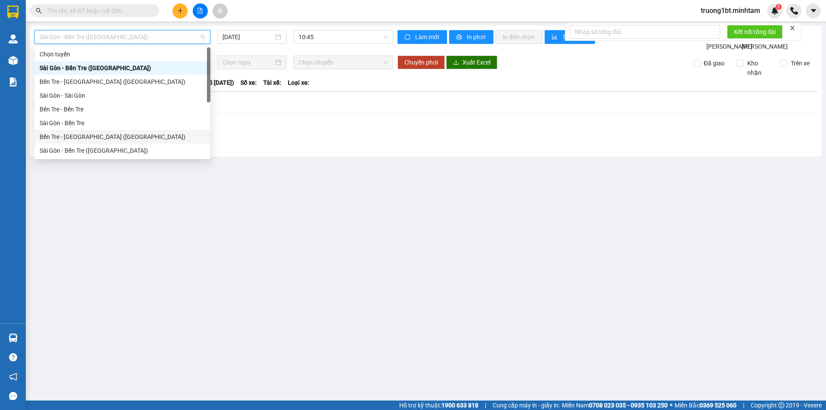 Image resolution: width=826 pixels, height=410 pixels. What do you see at coordinates (122, 109) in the screenshot?
I see `div: Bến Tre - Bến Tre` at bounding box center [122, 109].